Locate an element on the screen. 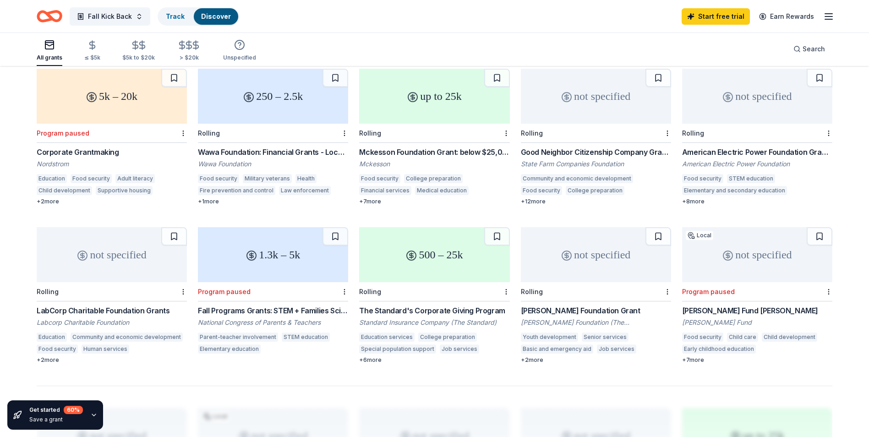 The image size is (869, 437). div: Financial services is located at coordinates (385, 191).